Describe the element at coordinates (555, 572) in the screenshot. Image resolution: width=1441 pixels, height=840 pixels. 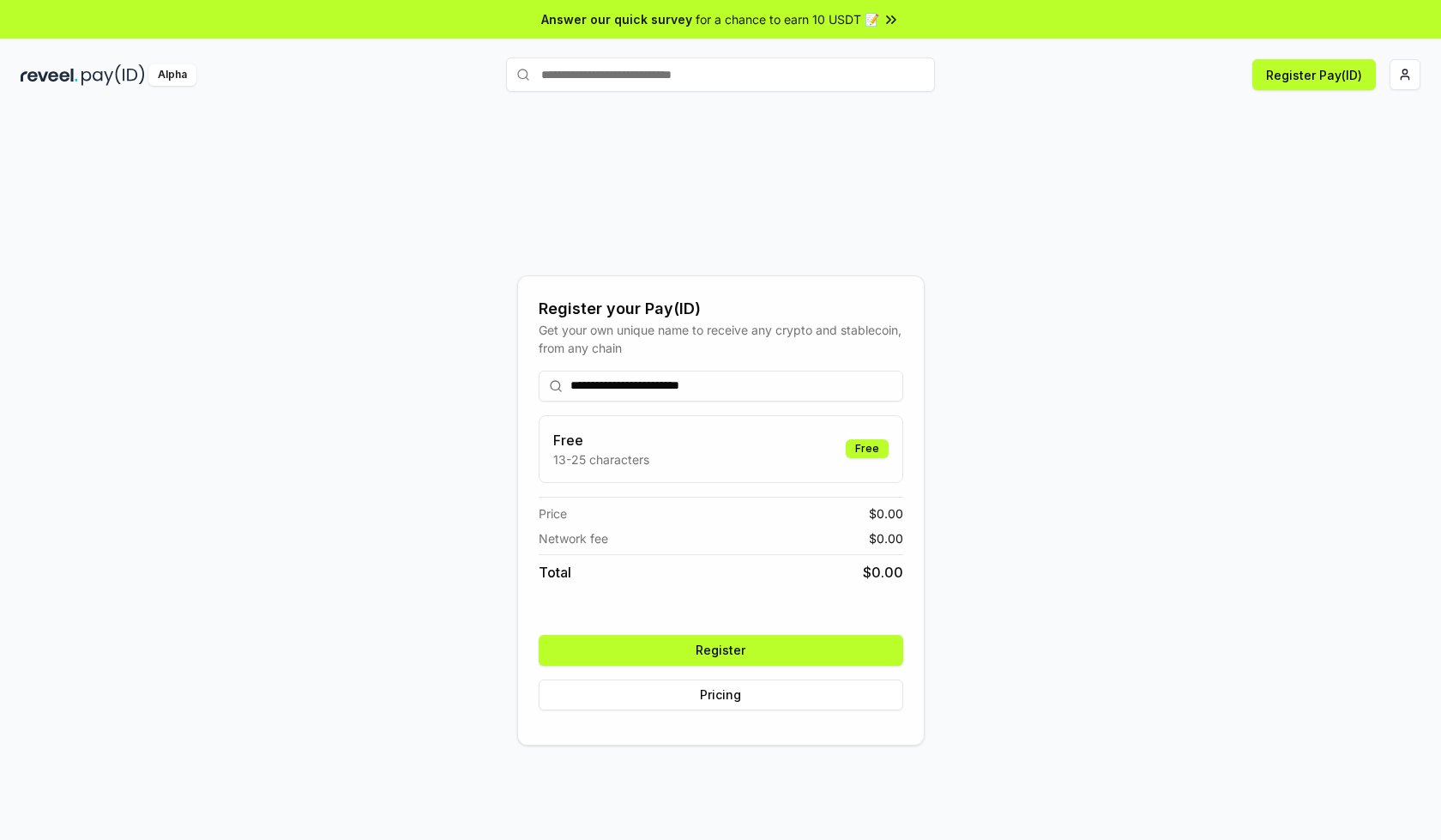
I see `span: Total` at that location.